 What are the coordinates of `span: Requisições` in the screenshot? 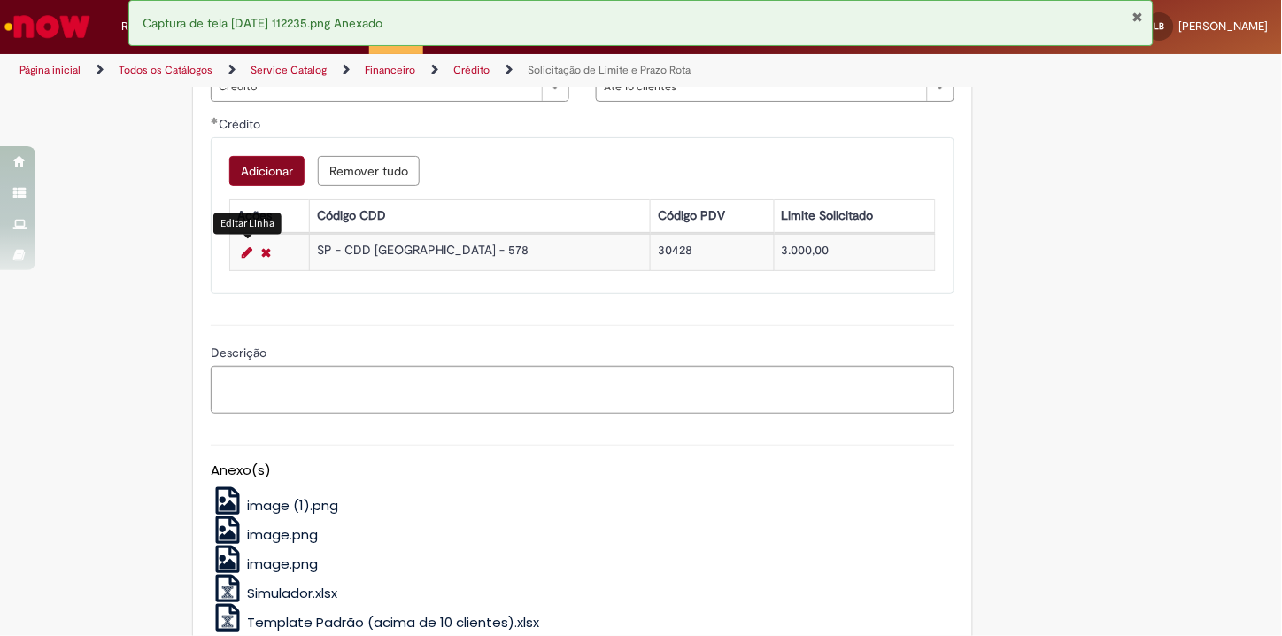 It's located at (152, 27).